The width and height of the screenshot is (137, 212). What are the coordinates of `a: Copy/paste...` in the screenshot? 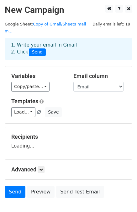 It's located at (30, 86).